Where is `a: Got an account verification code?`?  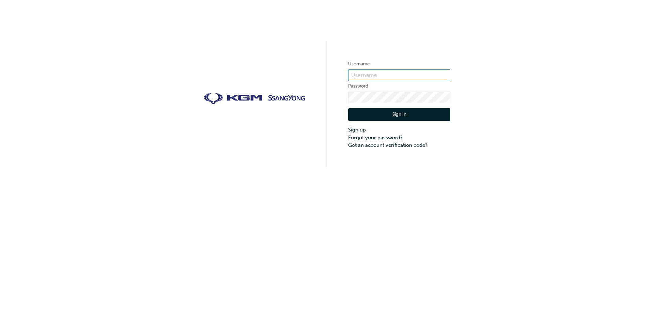 a: Got an account verification code? is located at coordinates (399, 145).